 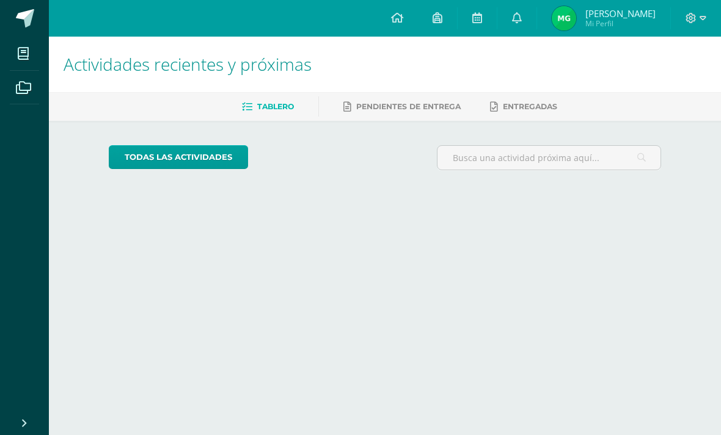 I want to click on span: Mi Perfil, so click(x=620, y=23).